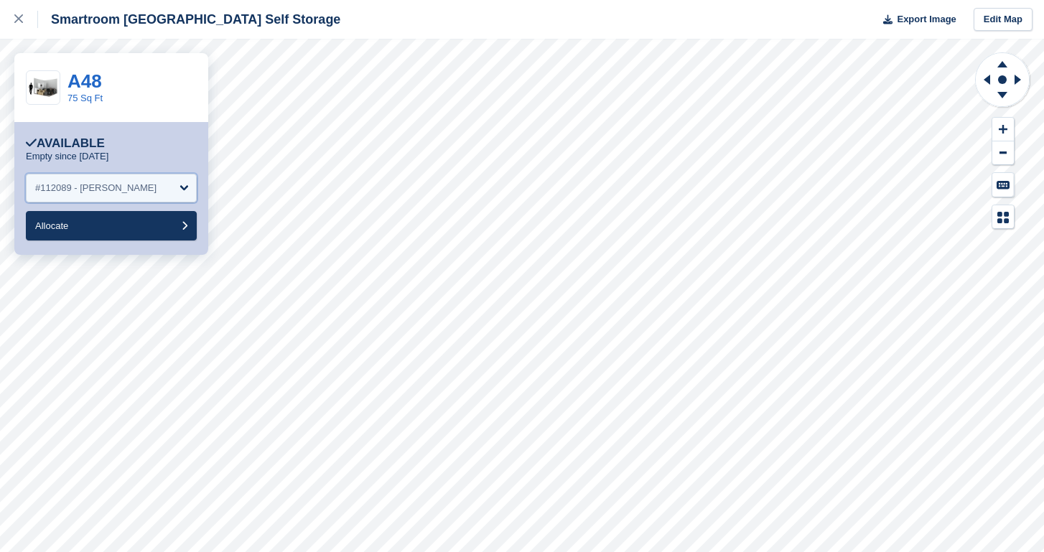 This screenshot has width=1044, height=552. What do you see at coordinates (52, 225) in the screenshot?
I see `span: Allocate` at bounding box center [52, 225].